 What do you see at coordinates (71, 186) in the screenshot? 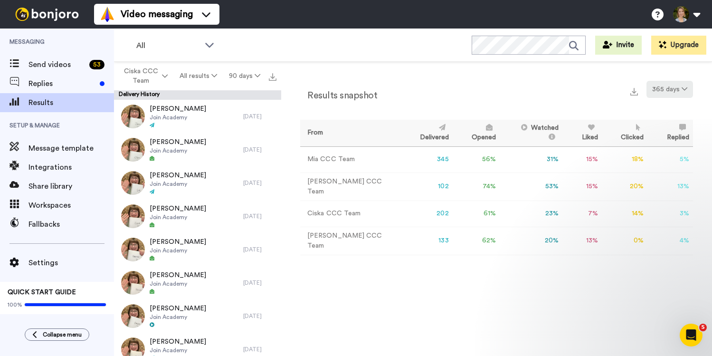
I see `span: Share library` at bounding box center [71, 186].